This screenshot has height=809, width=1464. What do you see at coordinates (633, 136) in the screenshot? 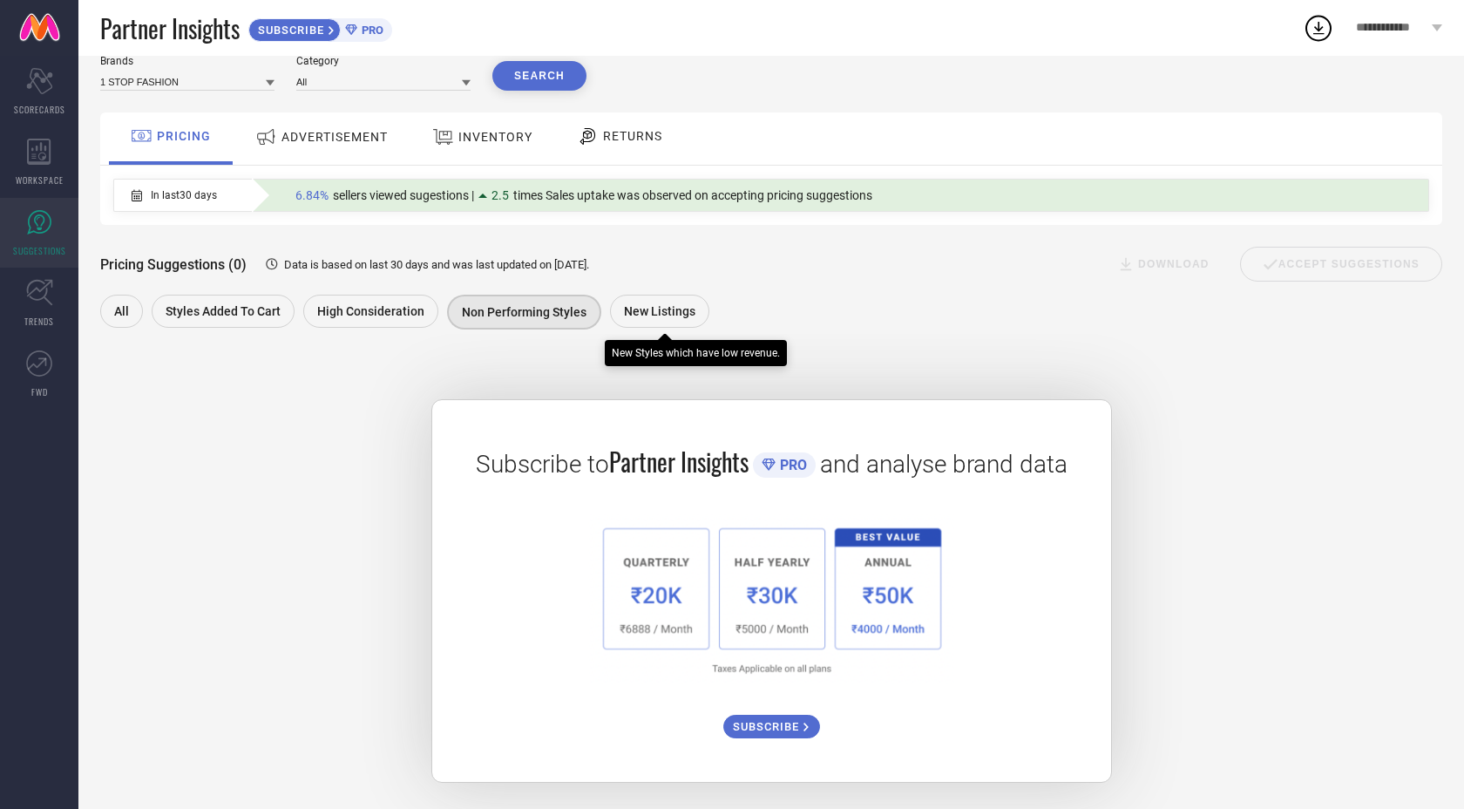
I see `span: RETURNS` at bounding box center [633, 136].